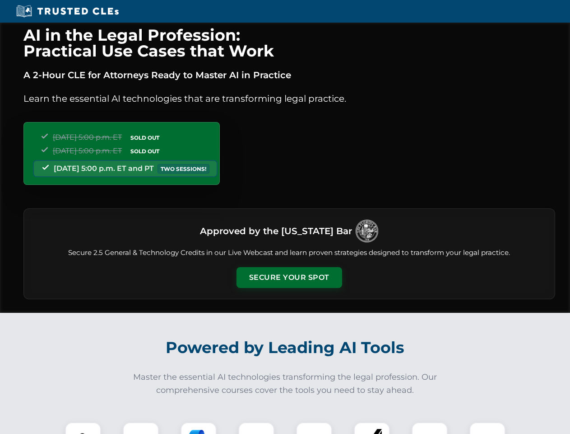  What do you see at coordinates (290, 75) in the screenshot?
I see `p: A 2-Hour CLE for Attorneys Ready to Master AI in Practice` at bounding box center [290, 75].